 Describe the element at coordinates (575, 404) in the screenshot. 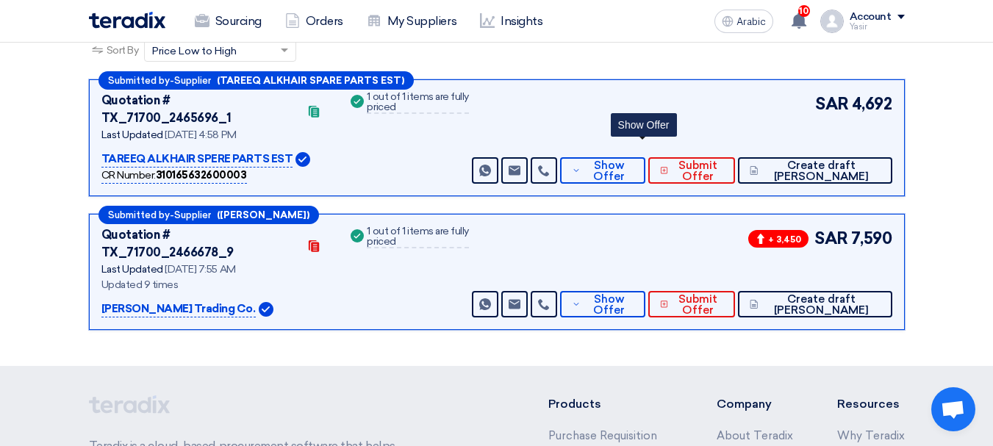

I see `font: Products` at that location.